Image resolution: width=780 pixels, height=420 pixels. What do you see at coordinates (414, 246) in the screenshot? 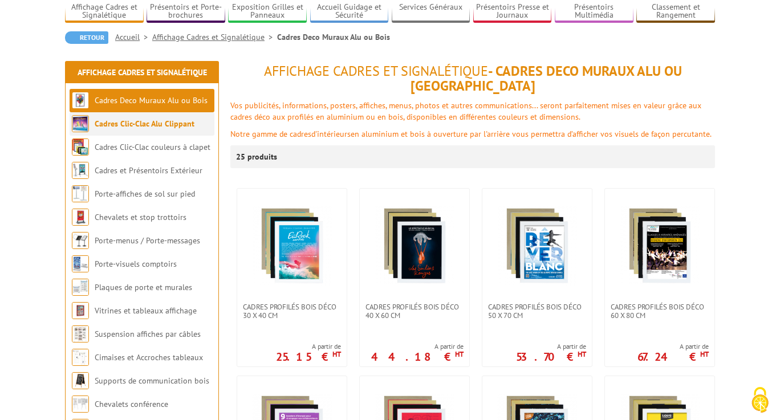
I see `img: Cadres Profilés Bois Déco 40 x 60 cm` at bounding box center [414, 246].